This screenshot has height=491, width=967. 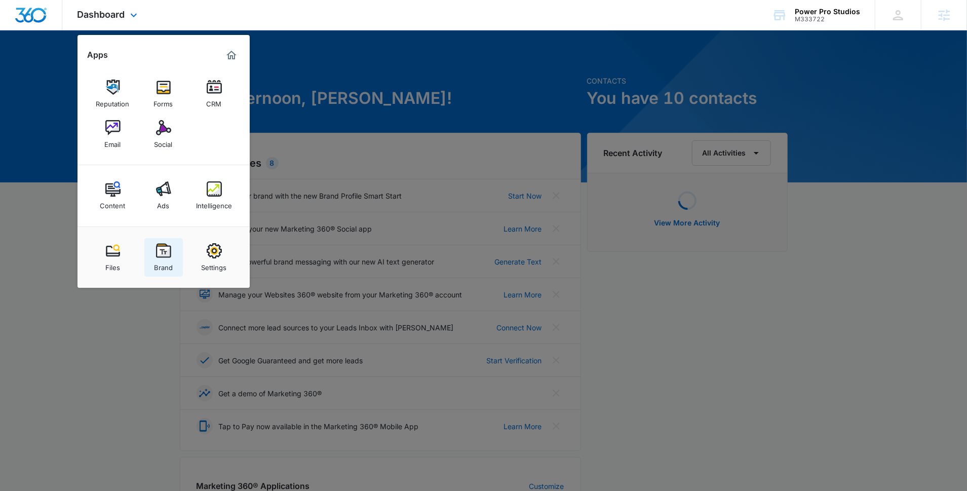 I want to click on div: account id, so click(x=827, y=19).